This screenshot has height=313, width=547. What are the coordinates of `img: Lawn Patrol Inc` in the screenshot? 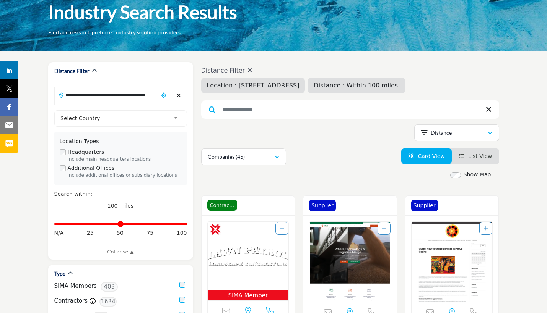 It's located at (248, 257).